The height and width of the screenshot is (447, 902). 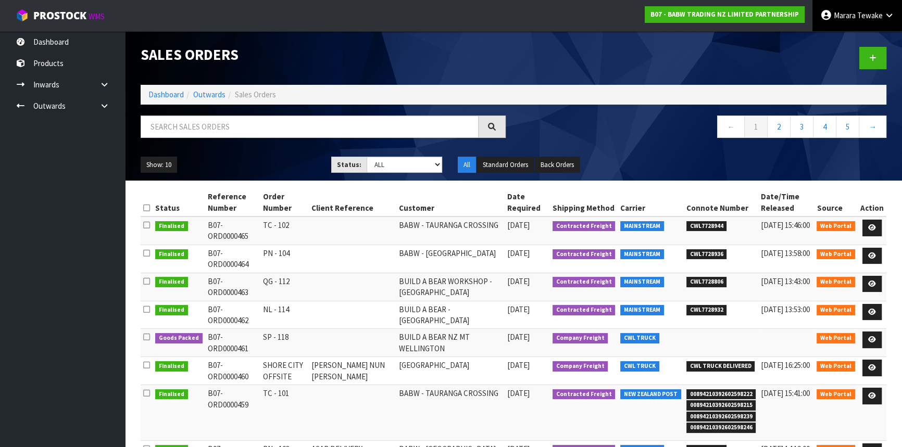 I want to click on th: Connote Number, so click(x=721, y=203).